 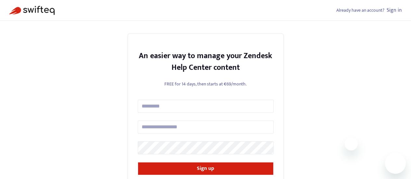 What do you see at coordinates (206, 62) in the screenshot?
I see `strong: An easier way to manage your Zendesk Help Center content` at bounding box center [206, 62].